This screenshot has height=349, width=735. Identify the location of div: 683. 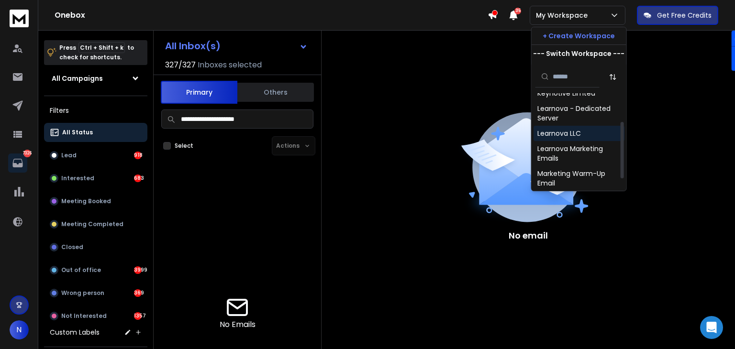
(138, 178).